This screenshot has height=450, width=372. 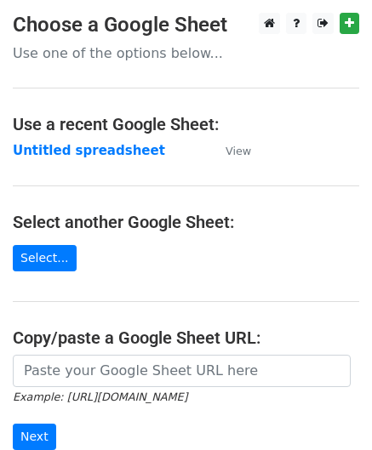 What do you see at coordinates (89, 151) in the screenshot?
I see `strong: Untitled spreadsheet` at bounding box center [89, 151].